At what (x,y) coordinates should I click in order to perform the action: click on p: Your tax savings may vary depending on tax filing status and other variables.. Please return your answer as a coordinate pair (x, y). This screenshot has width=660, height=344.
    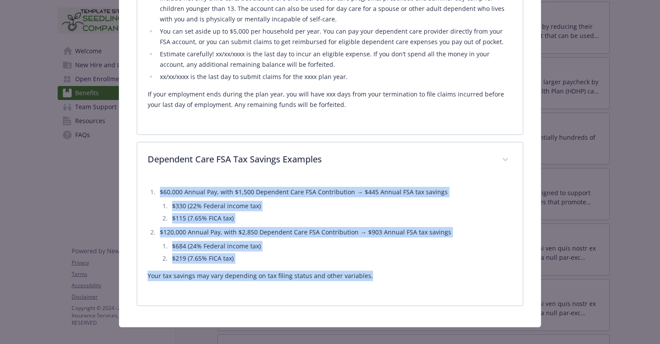
    Looking at the image, I should click on (330, 276).